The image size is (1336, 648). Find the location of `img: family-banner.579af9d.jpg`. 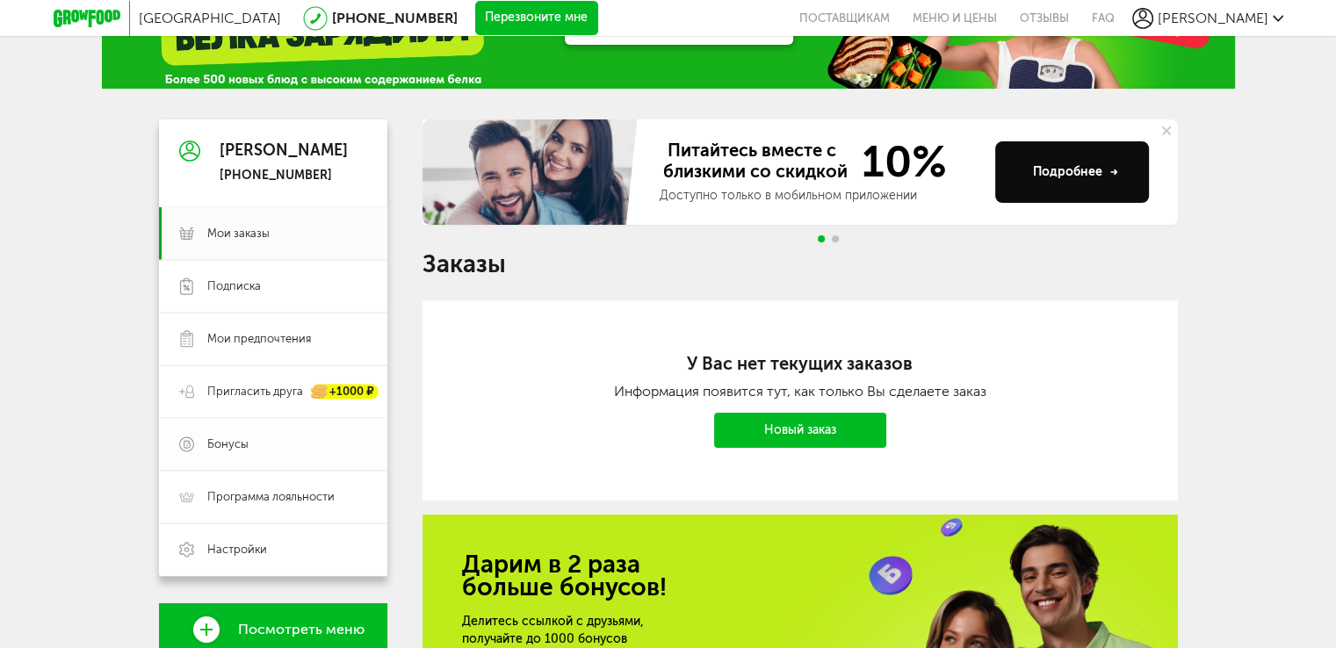

img: family-banner.579af9d.jpg is located at coordinates (532, 172).